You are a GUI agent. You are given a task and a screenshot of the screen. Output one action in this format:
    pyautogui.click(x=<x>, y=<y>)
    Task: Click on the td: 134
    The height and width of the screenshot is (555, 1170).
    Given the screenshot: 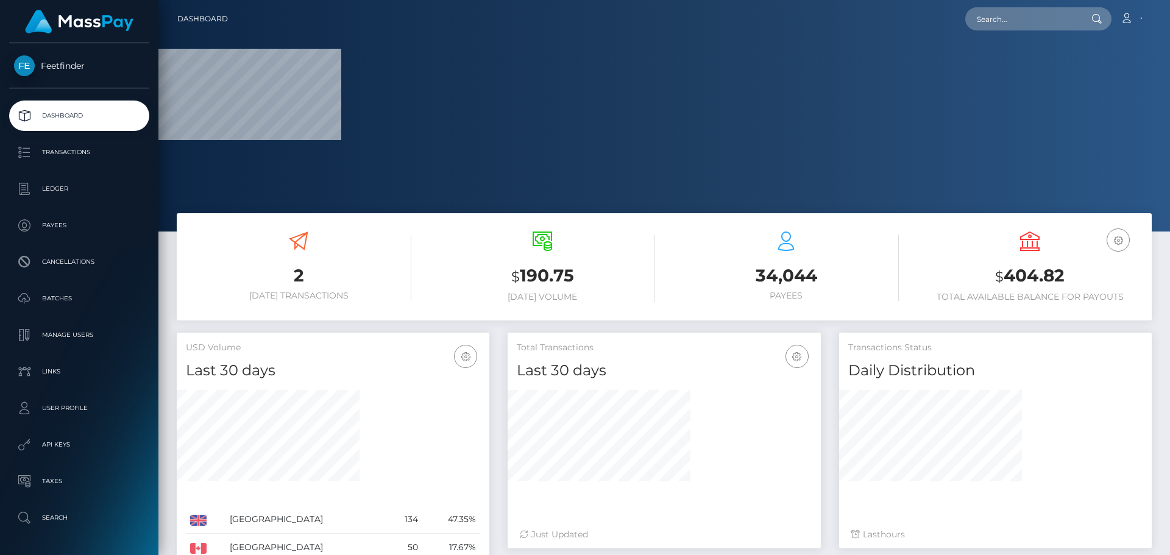 What is the action you would take?
    pyautogui.click(x=404, y=520)
    